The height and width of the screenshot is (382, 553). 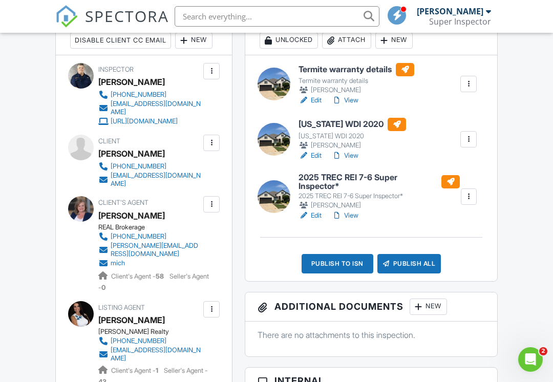 I want to click on div: Publish All, so click(x=409, y=264).